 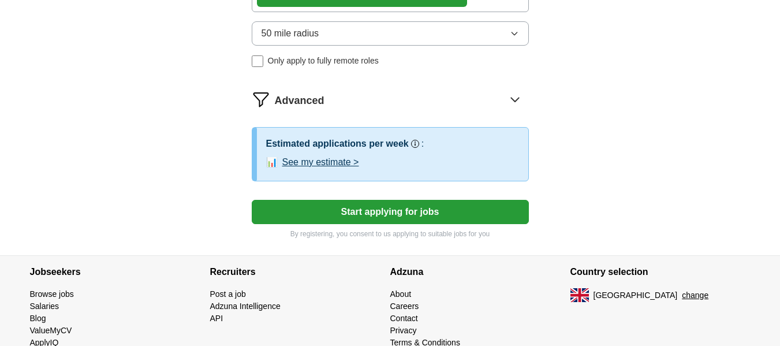 I want to click on input: Only apply to fully remote roles, so click(x=257, y=61).